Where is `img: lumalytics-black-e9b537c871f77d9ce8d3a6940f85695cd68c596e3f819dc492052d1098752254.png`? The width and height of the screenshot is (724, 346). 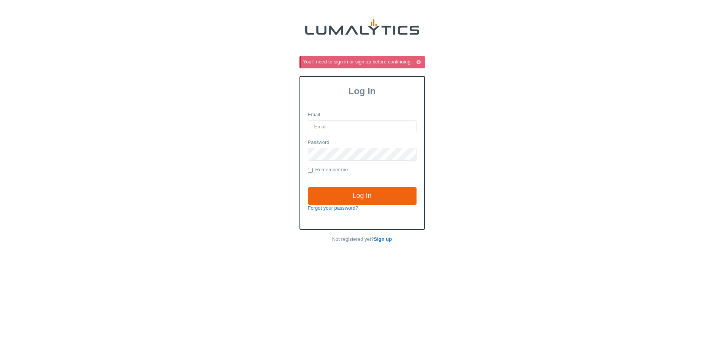 img: lumalytics-black-e9b537c871f77d9ce8d3a6940f85695cd68c596e3f819dc492052d1098752254.png is located at coordinates (362, 27).